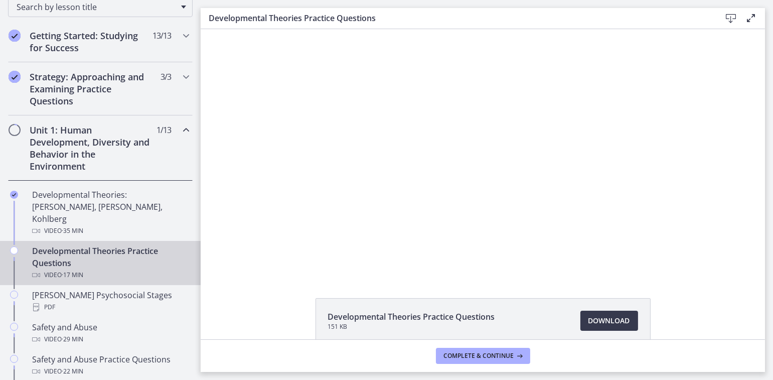 The height and width of the screenshot is (380, 773). I want to click on div: PDF, so click(110, 307).